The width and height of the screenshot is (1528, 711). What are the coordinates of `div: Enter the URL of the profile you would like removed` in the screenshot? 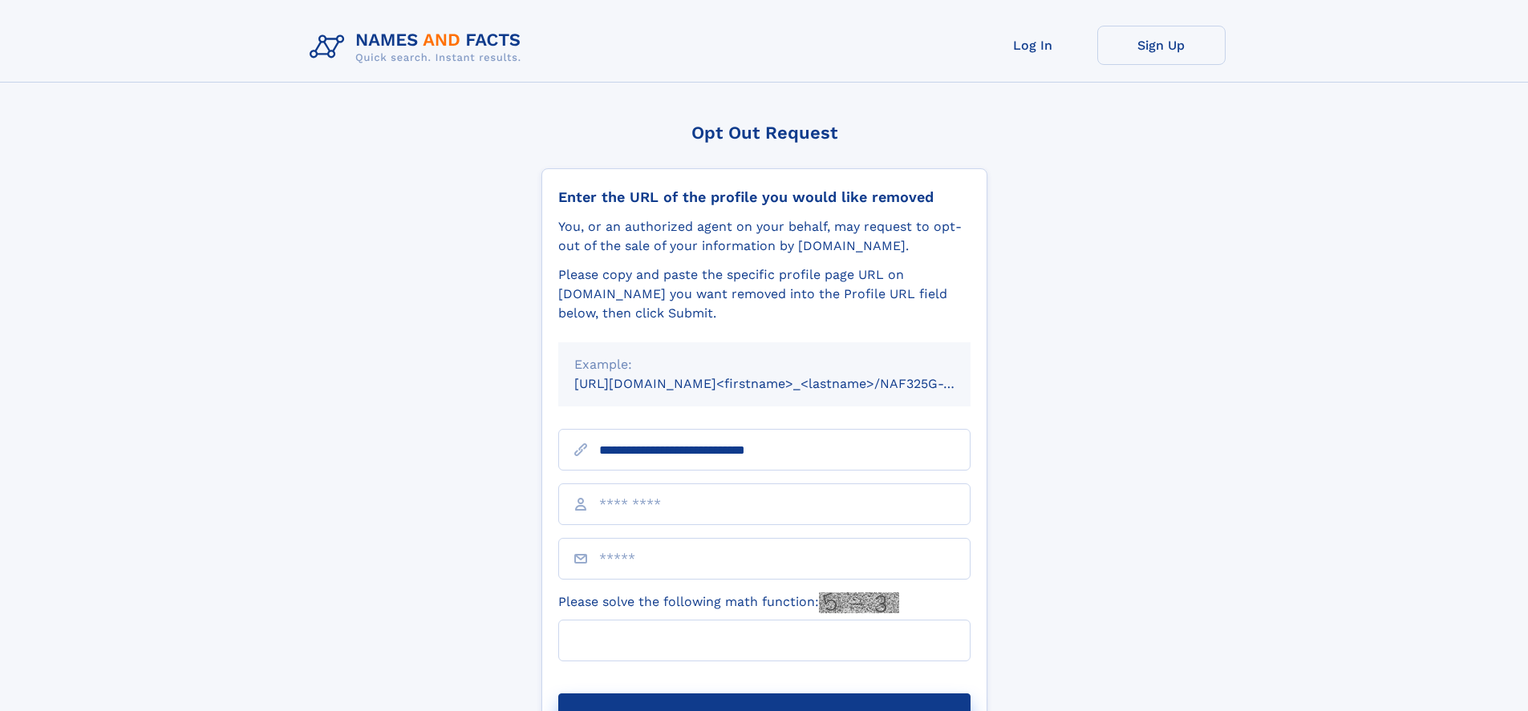 It's located at (764, 197).